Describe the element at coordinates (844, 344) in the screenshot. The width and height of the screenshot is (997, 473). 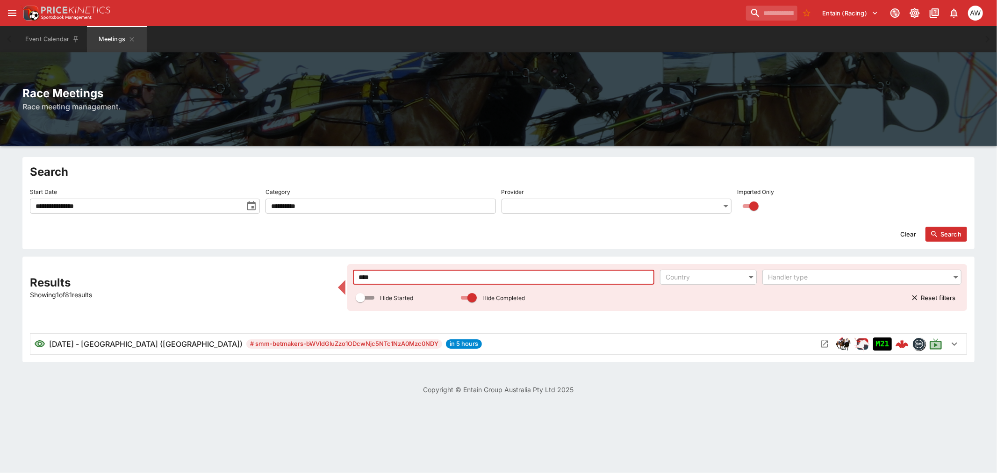
I see `div: horse_racing` at that location.